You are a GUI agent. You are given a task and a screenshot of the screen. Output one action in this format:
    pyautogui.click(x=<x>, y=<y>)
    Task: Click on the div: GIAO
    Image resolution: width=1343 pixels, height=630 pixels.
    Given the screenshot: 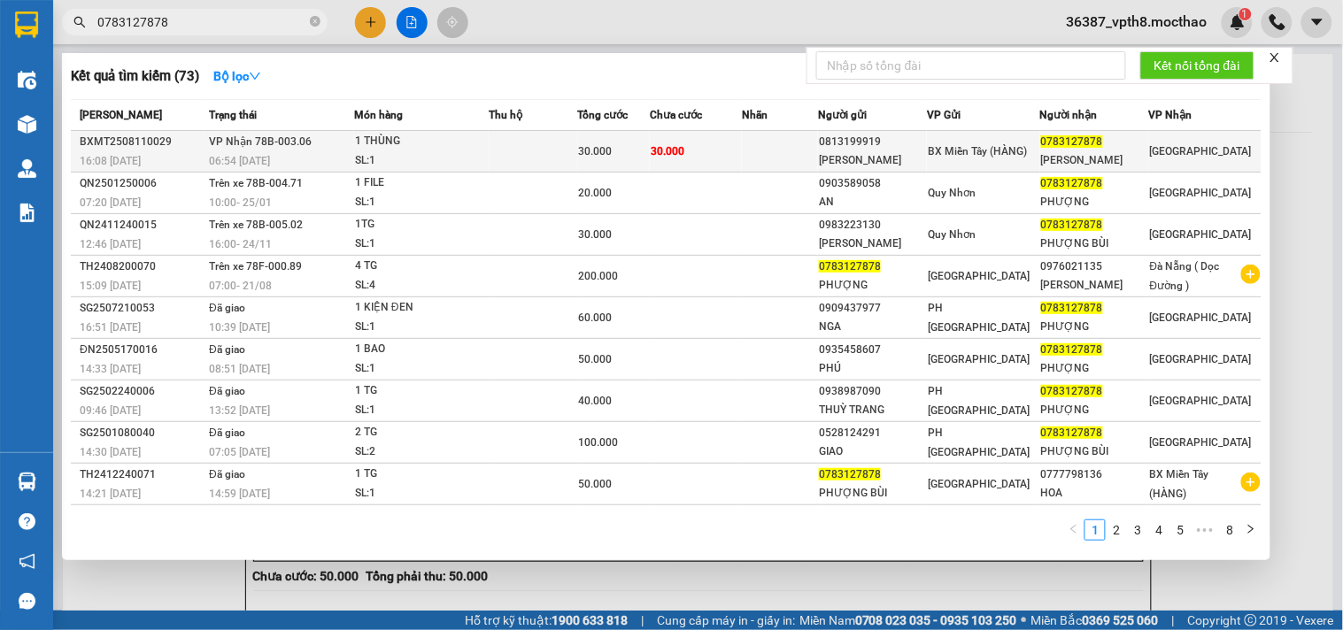 What is the action you would take?
    pyautogui.click(x=872, y=452)
    